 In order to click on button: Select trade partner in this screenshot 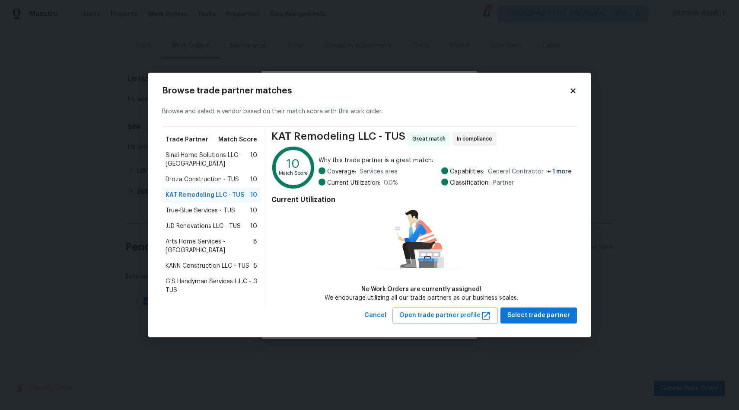, I will do `click(539, 315)`.